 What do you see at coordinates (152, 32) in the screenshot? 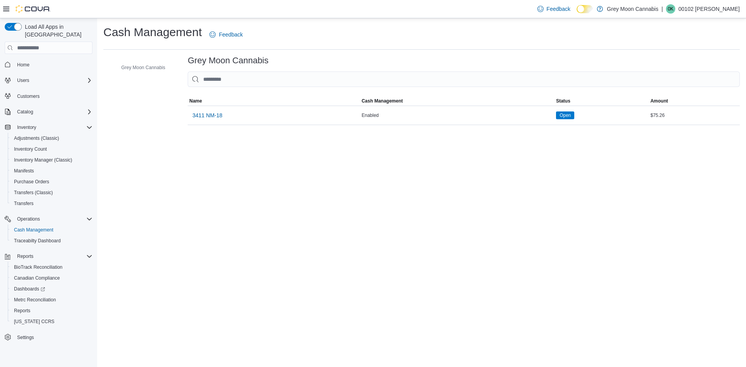
I see `h1: Cash Management` at bounding box center [152, 32].